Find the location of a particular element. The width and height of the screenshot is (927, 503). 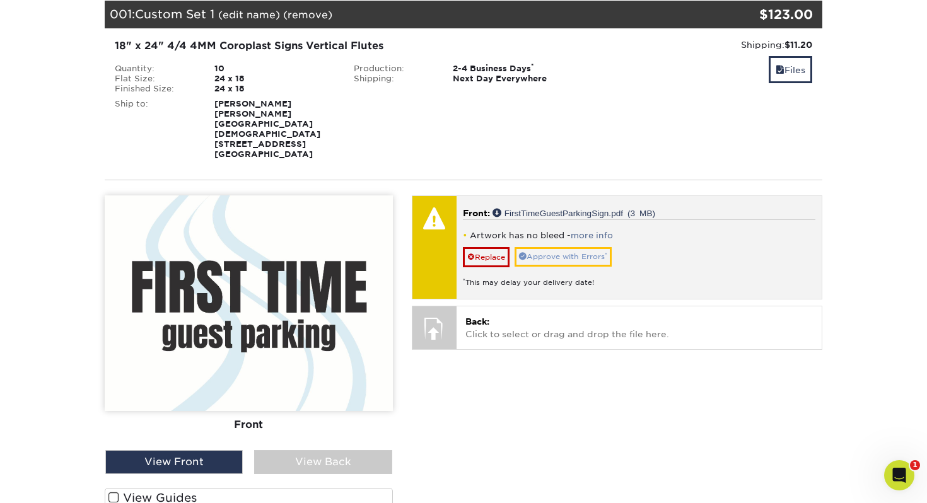

div: View Back is located at coordinates (323, 462).